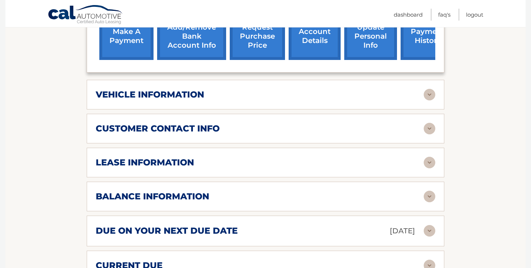  What do you see at coordinates (192, 36) in the screenshot?
I see `a: Add/Remove bank account info` at bounding box center [192, 36].